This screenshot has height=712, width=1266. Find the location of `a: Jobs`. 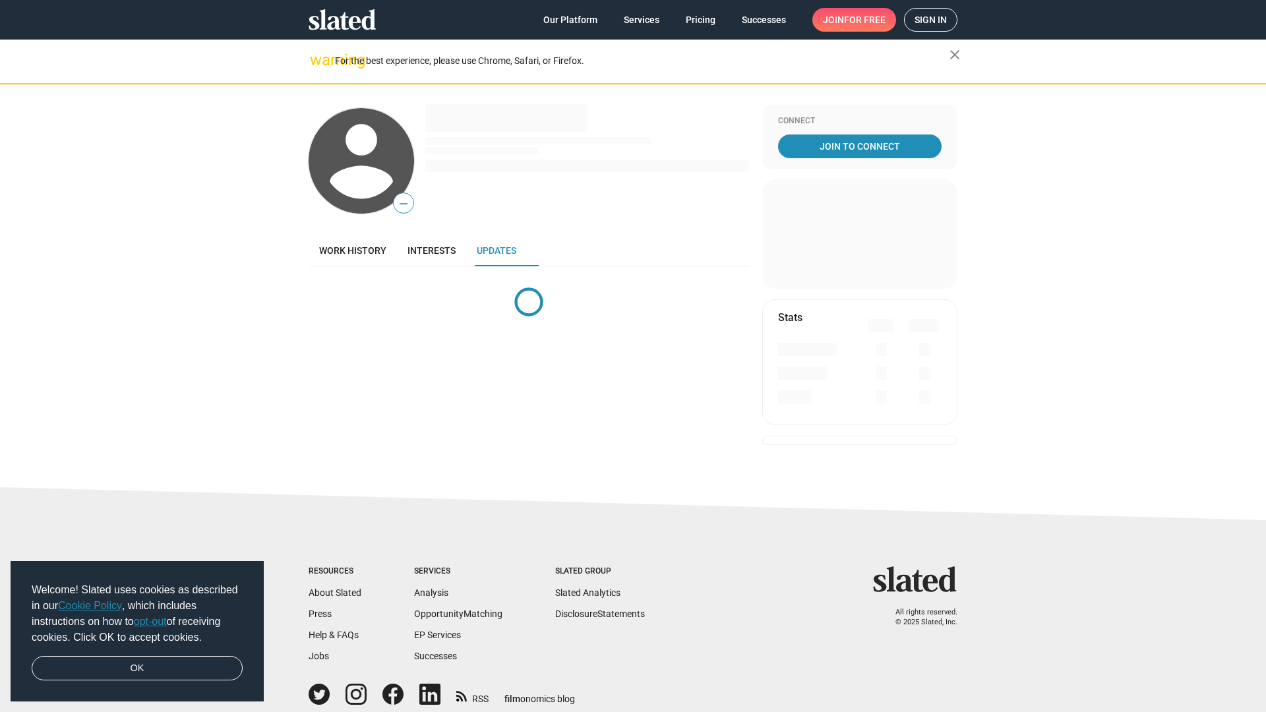

a: Jobs is located at coordinates (318, 656).